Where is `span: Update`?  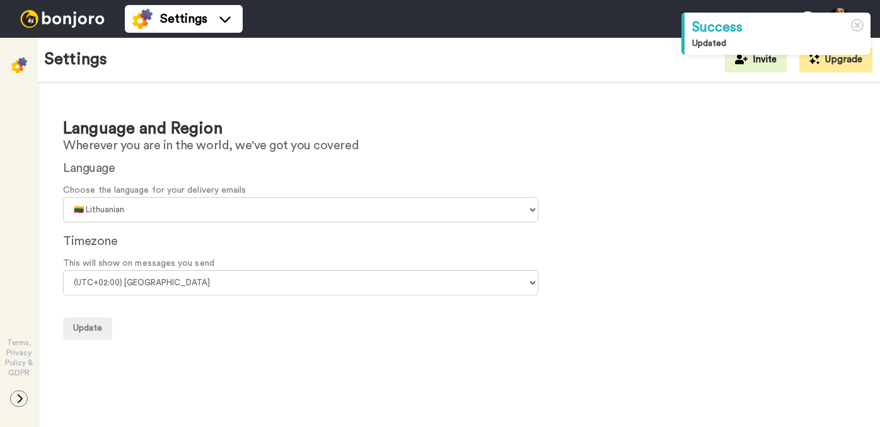
span: Update is located at coordinates (88, 328).